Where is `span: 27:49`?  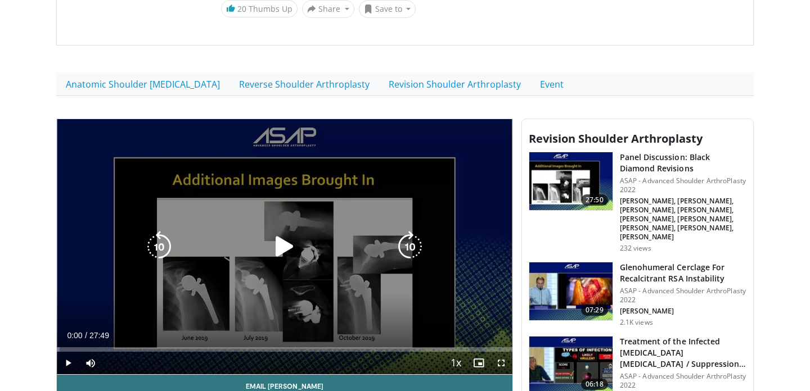
span: 27:49 is located at coordinates (99, 336).